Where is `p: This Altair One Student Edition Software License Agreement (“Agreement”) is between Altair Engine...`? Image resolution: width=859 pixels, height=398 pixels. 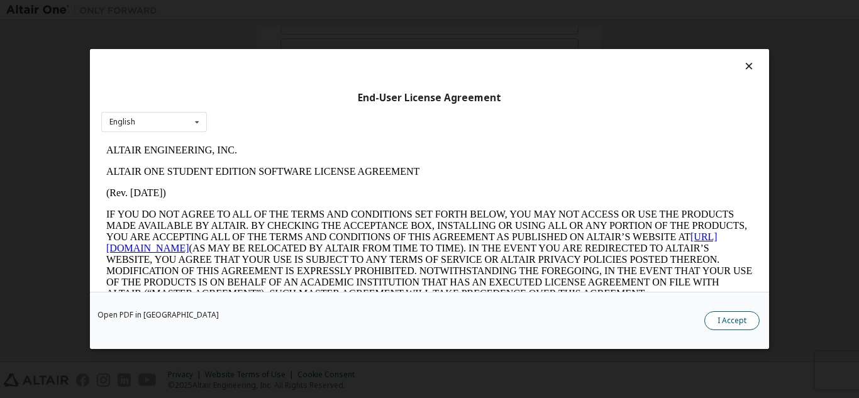 p: This Altair One Student Edition Software License Agreement (“Agreement”) is between Altair Engine... is located at coordinates (328, 192).